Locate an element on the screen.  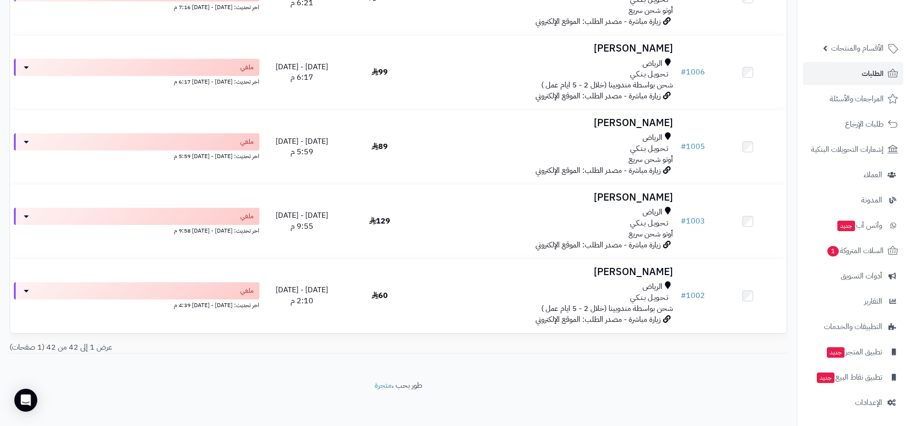
span: المدونة is located at coordinates (872, 200).